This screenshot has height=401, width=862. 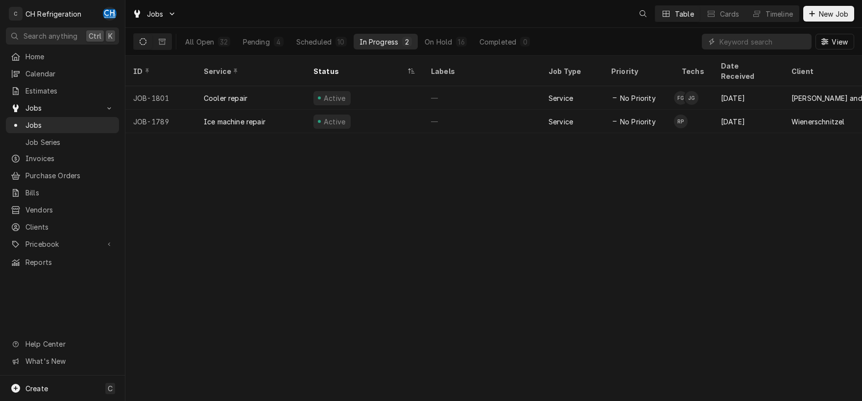 What do you see at coordinates (62, 227) in the screenshot?
I see `a: Clients` at bounding box center [62, 227].